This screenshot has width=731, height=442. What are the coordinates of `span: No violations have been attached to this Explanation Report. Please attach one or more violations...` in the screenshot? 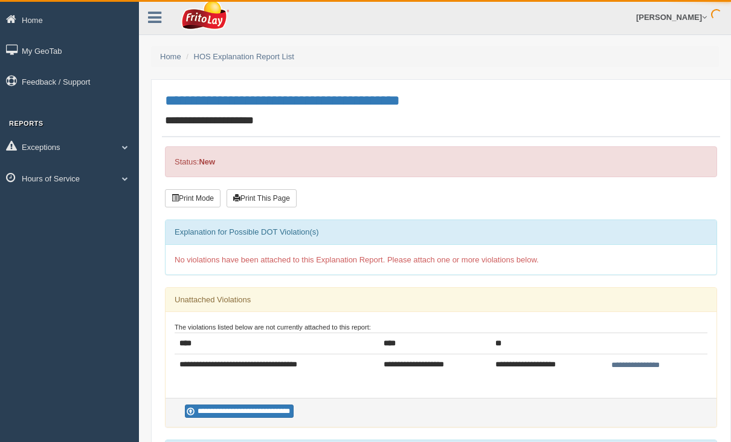 It's located at (357, 259).